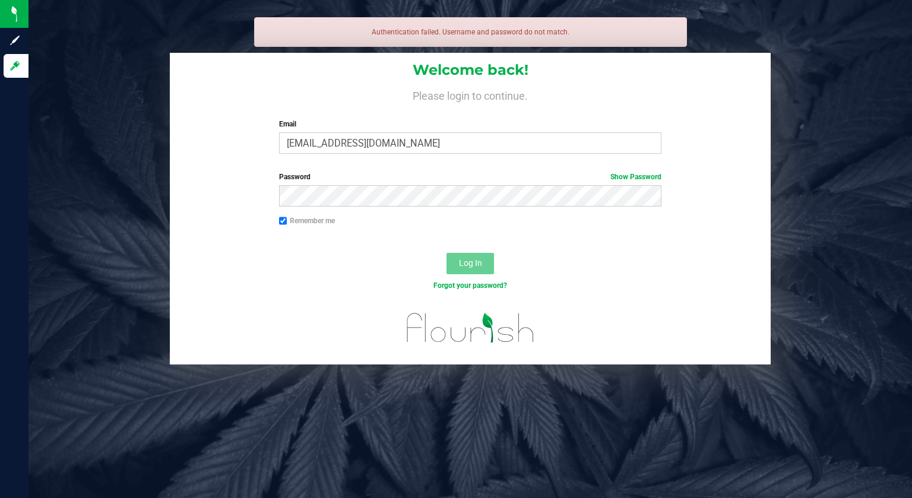 This screenshot has width=912, height=498. I want to click on input: Remember me, so click(283, 221).